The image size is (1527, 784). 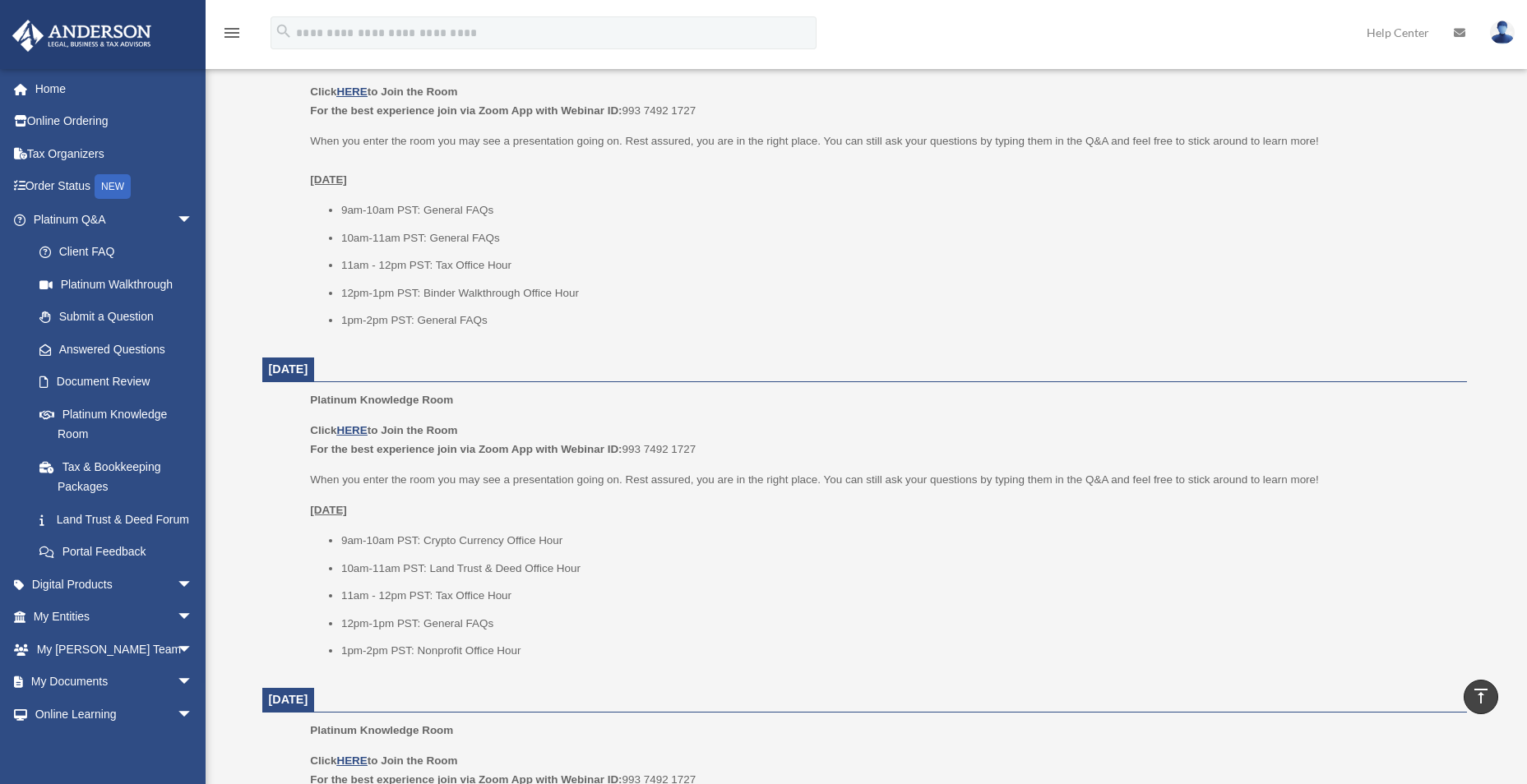 What do you see at coordinates (114, 88) in the screenshot?
I see `a: Home` at bounding box center [114, 88].